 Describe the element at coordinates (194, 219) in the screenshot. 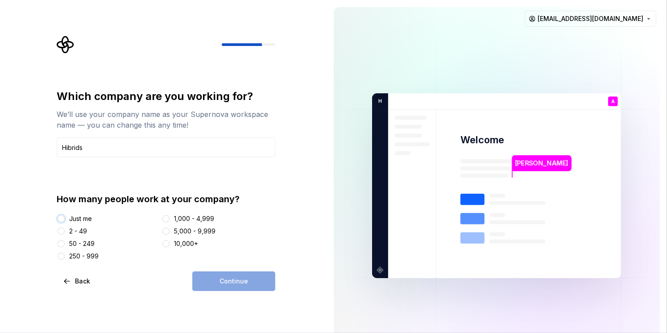

I see `div: 1,000 - 4,999` at that location.